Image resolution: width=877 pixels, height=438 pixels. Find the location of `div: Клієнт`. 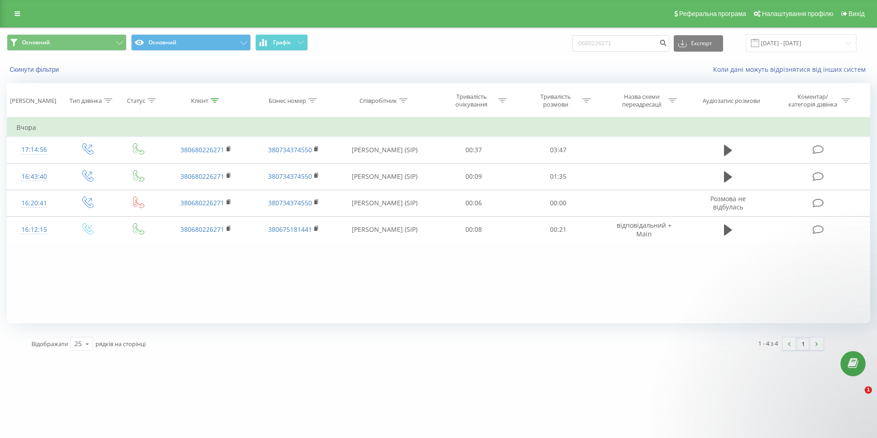

div: Клієнт is located at coordinates (200, 101).